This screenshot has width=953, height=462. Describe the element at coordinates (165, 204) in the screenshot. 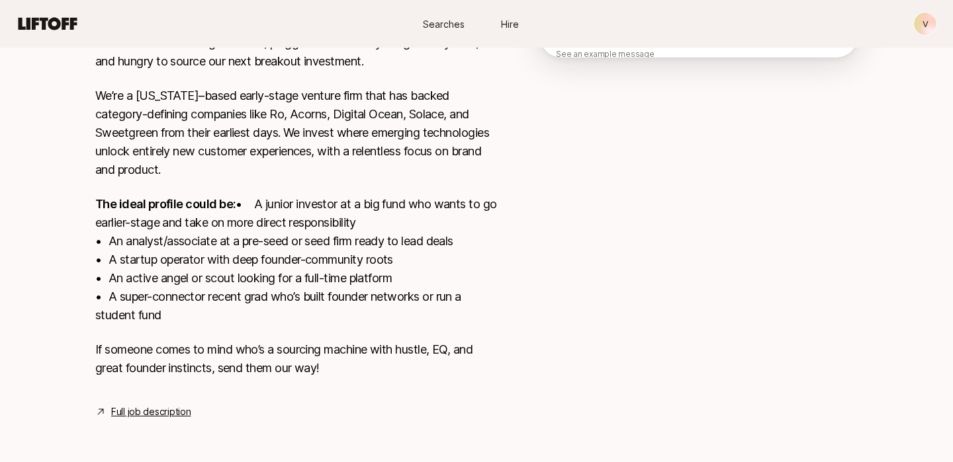

I see `strong: The ideal profile could be:` at that location.